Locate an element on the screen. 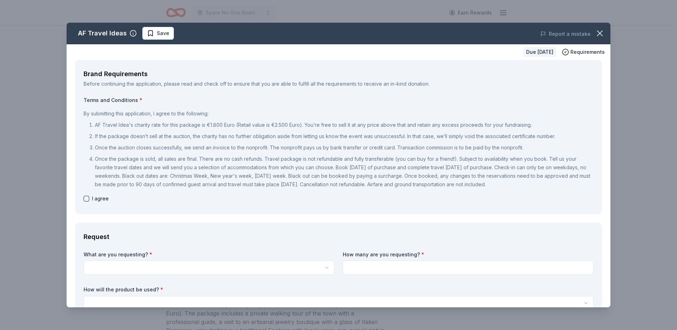 The height and width of the screenshot is (330, 677). span: Requirements is located at coordinates (588, 52).